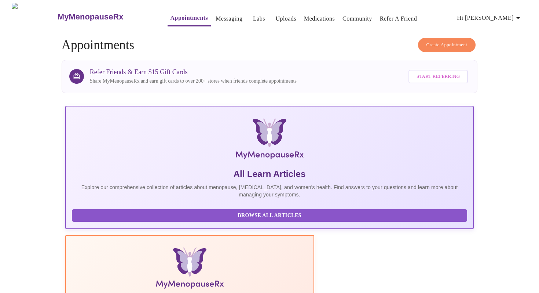  Describe the element at coordinates (447, 45) in the screenshot. I see `span: Create Appointment` at that location.